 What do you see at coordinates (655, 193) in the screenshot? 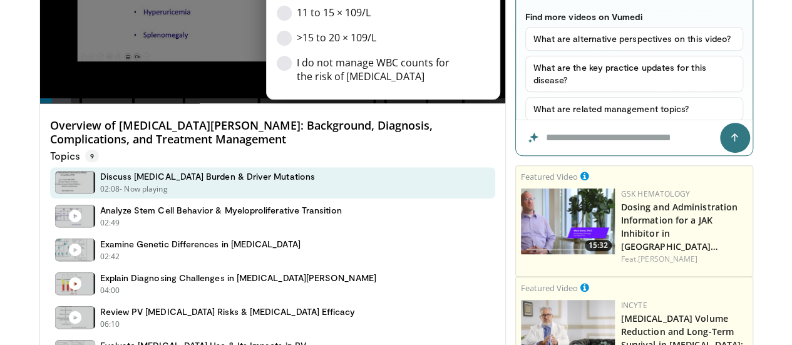
I see `a: GSK Hematology` at bounding box center [655, 193].